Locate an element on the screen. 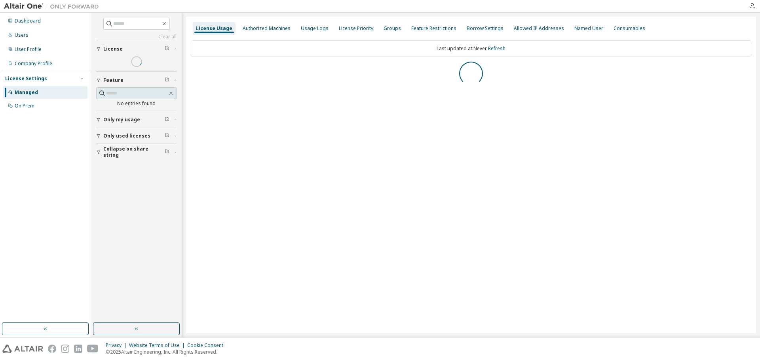  div: Managed is located at coordinates (26, 93).